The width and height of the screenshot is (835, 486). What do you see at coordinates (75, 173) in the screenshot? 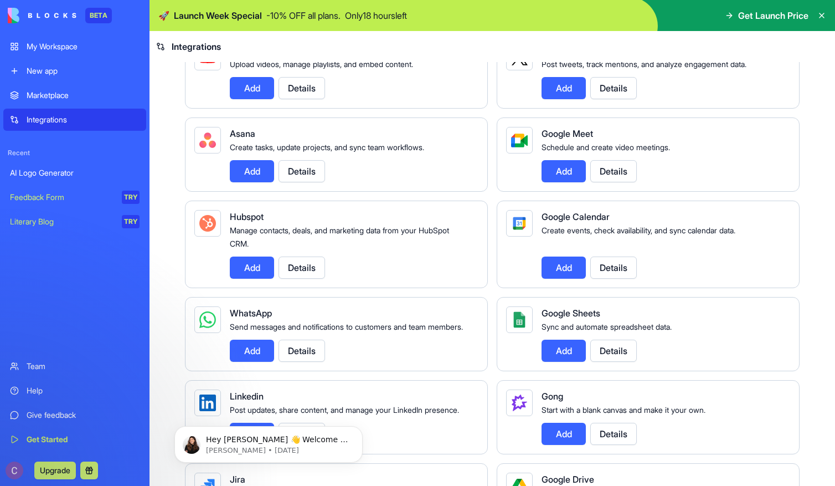
I see `div: AI Logo Generator` at bounding box center [75, 173].